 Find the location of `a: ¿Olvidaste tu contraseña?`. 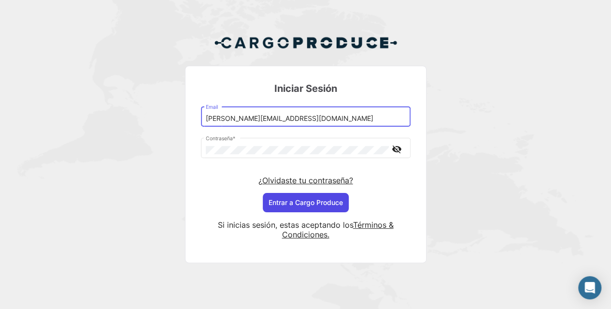

a: ¿Olvidaste tu contraseña? is located at coordinates (306, 180).